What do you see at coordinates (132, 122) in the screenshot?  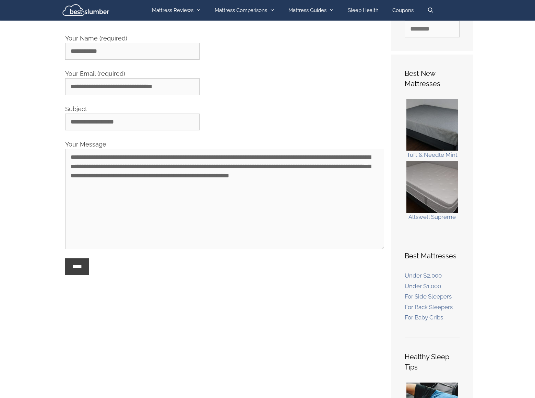 I see `input: Subject` at bounding box center [132, 122].